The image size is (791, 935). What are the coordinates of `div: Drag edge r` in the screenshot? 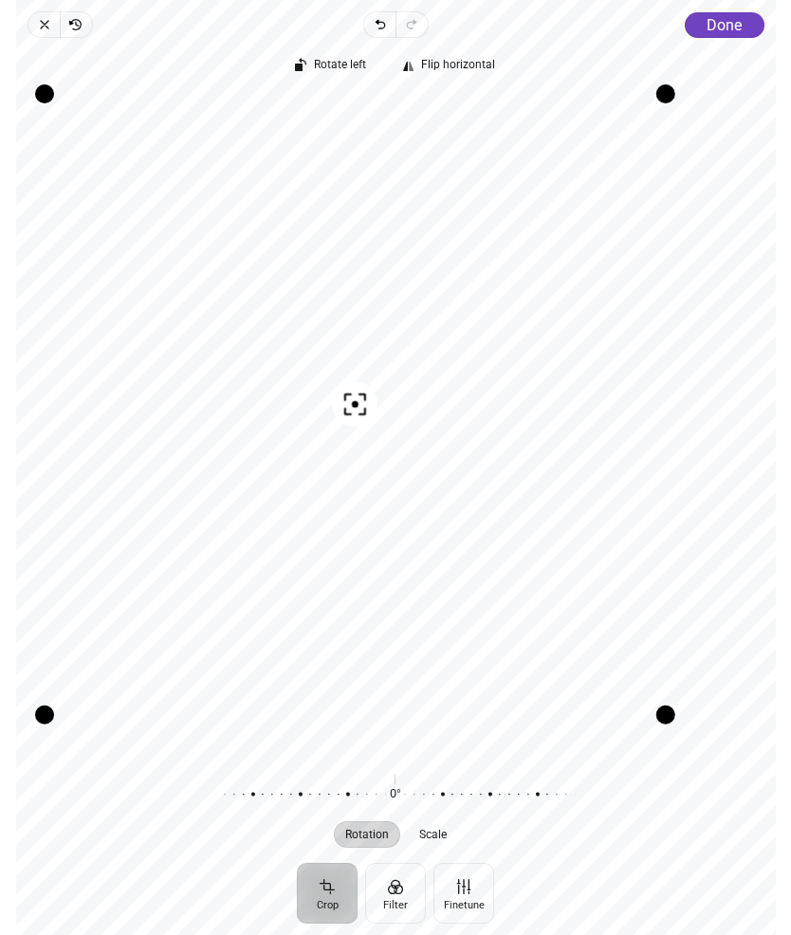 It's located at (665, 404).